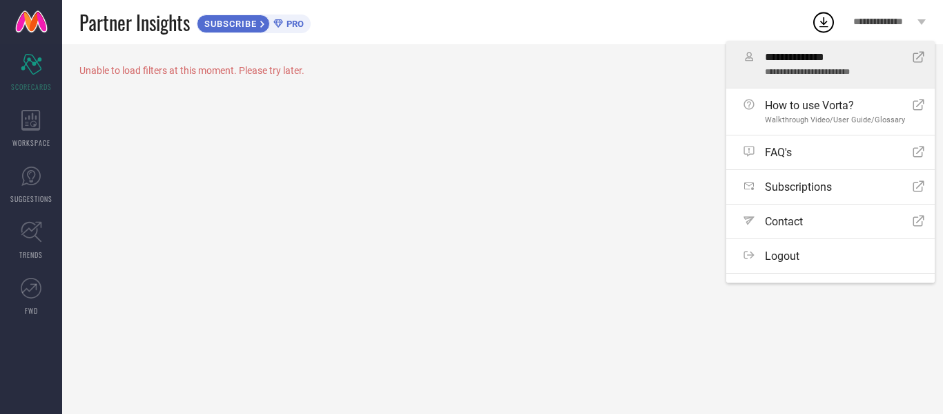 The image size is (943, 414). I want to click on span: How to use Vorta?, so click(835, 105).